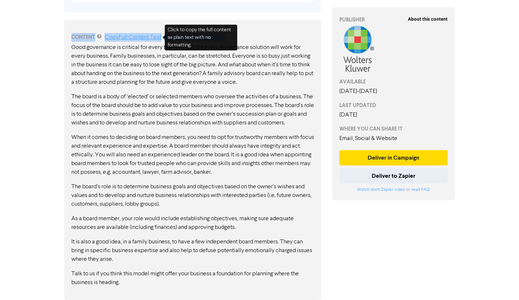 This screenshot has width=519, height=300. I want to click on a: Watch short Zapier video, so click(381, 190).